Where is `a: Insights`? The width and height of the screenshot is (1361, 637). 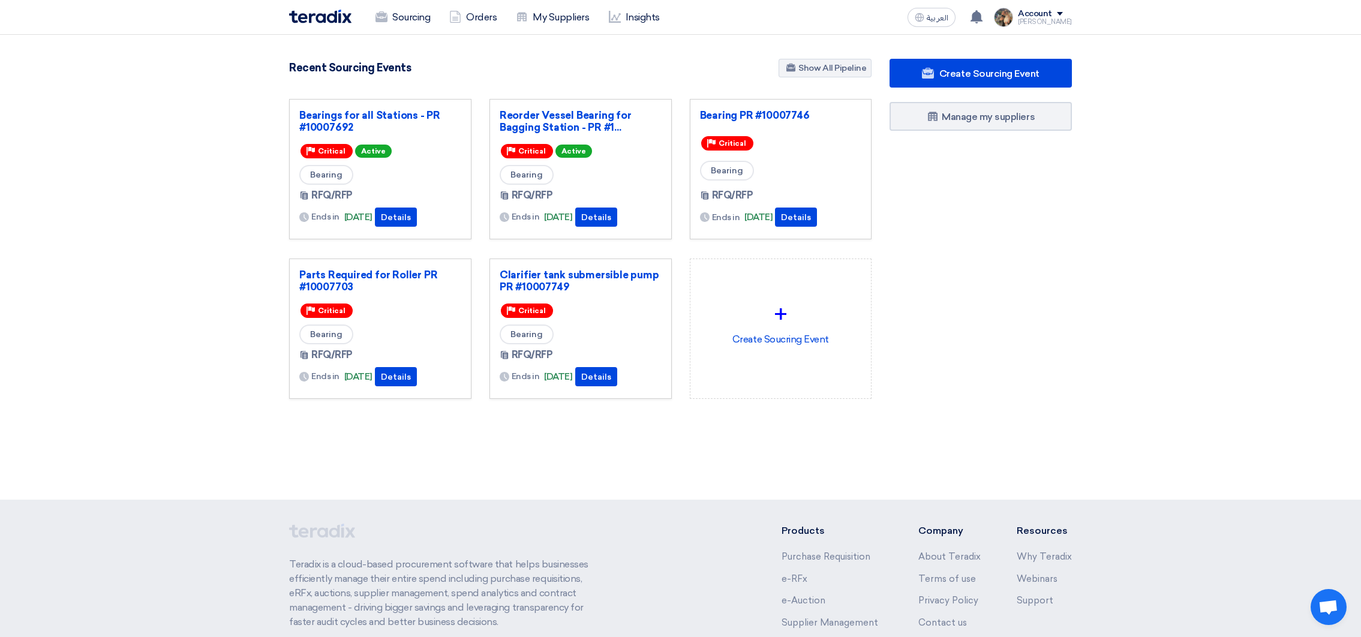 a: Insights is located at coordinates (634, 17).